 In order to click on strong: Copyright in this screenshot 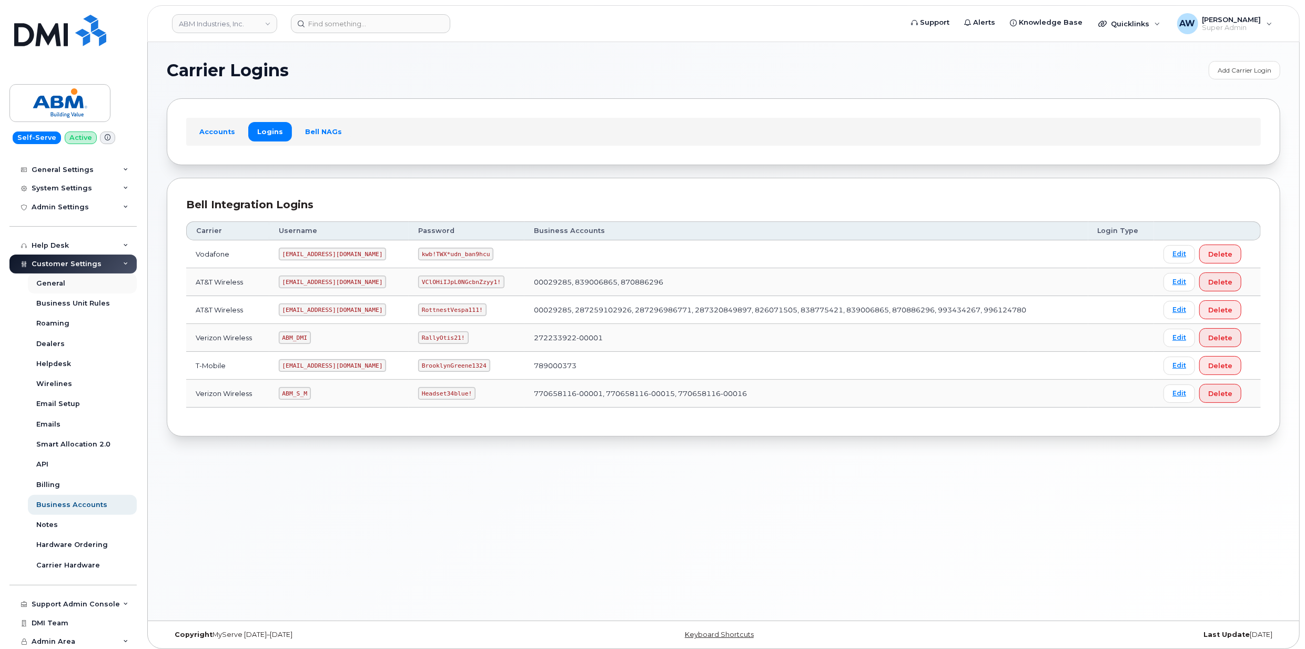, I will do `click(193, 634)`.